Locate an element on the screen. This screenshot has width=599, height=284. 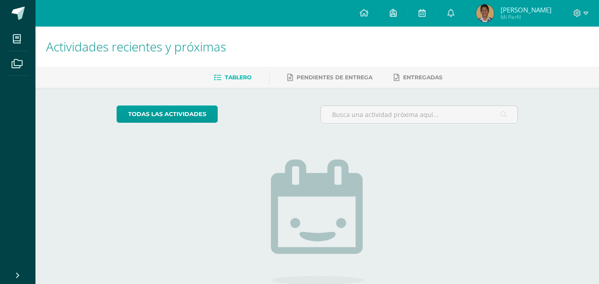
a: Tablero is located at coordinates (232, 78).